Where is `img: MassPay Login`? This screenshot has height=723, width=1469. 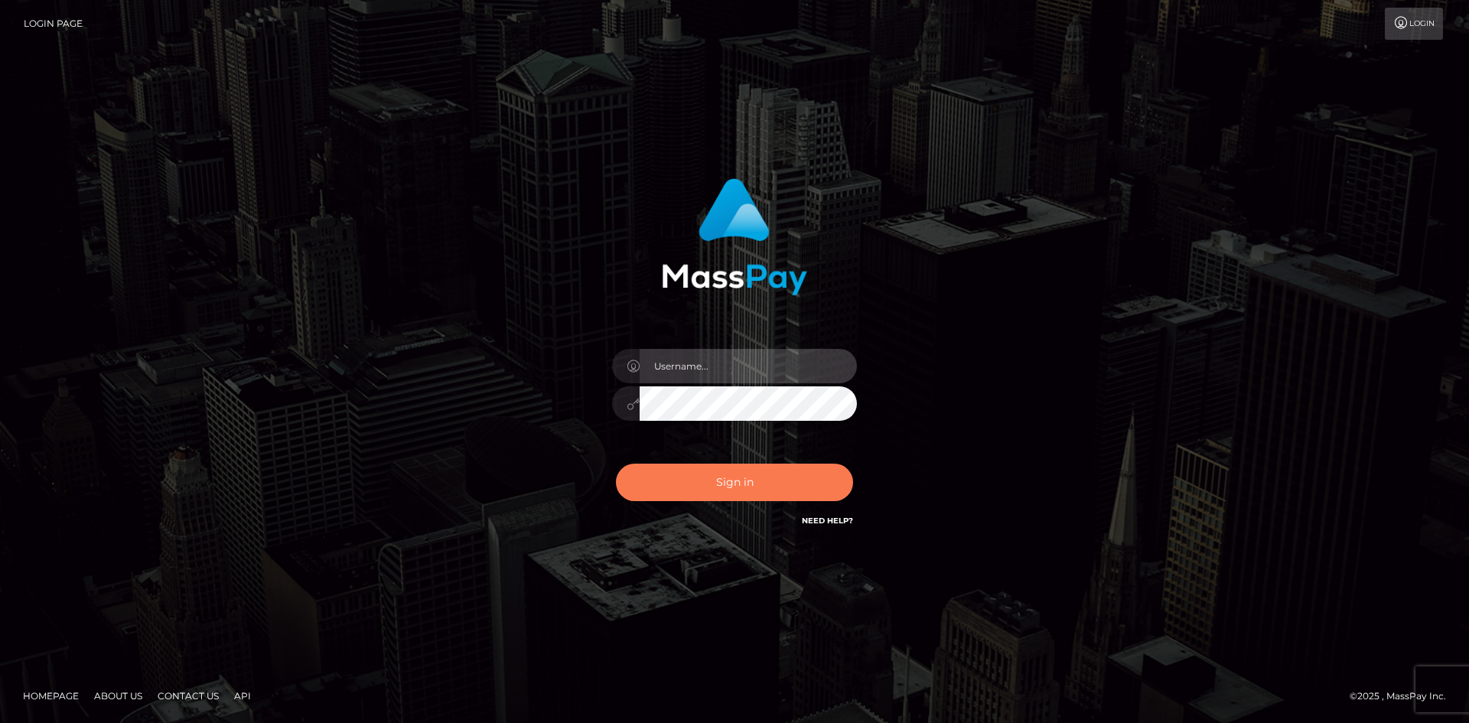 img: MassPay Login is located at coordinates (734, 236).